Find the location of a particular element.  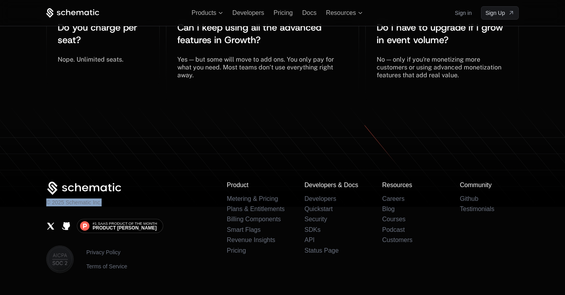

a: Plans & Entitlements is located at coordinates (256, 209).